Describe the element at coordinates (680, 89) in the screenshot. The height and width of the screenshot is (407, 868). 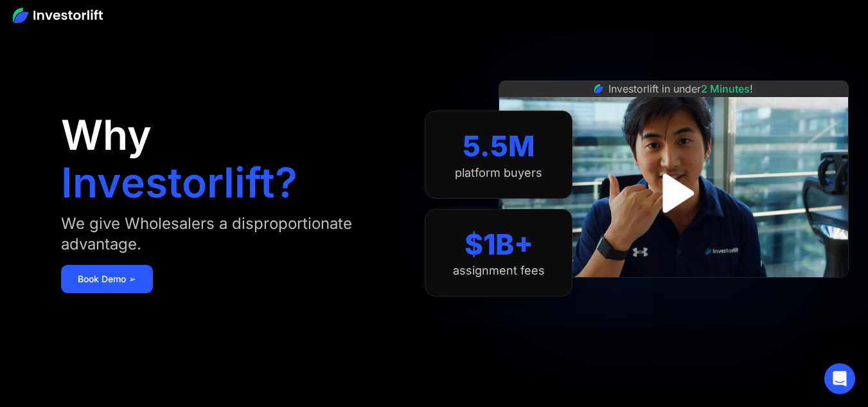
I see `div: Investorlift in under !` at that location.